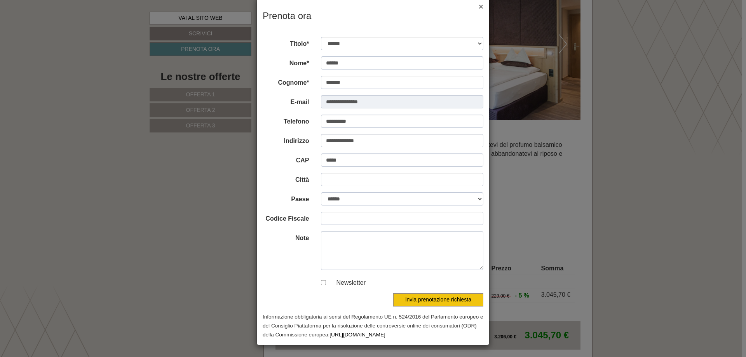 Image resolution: width=746 pixels, height=357 pixels. What do you see at coordinates (286, 62) in the screenshot?
I see `label: Nome*` at bounding box center [286, 62].